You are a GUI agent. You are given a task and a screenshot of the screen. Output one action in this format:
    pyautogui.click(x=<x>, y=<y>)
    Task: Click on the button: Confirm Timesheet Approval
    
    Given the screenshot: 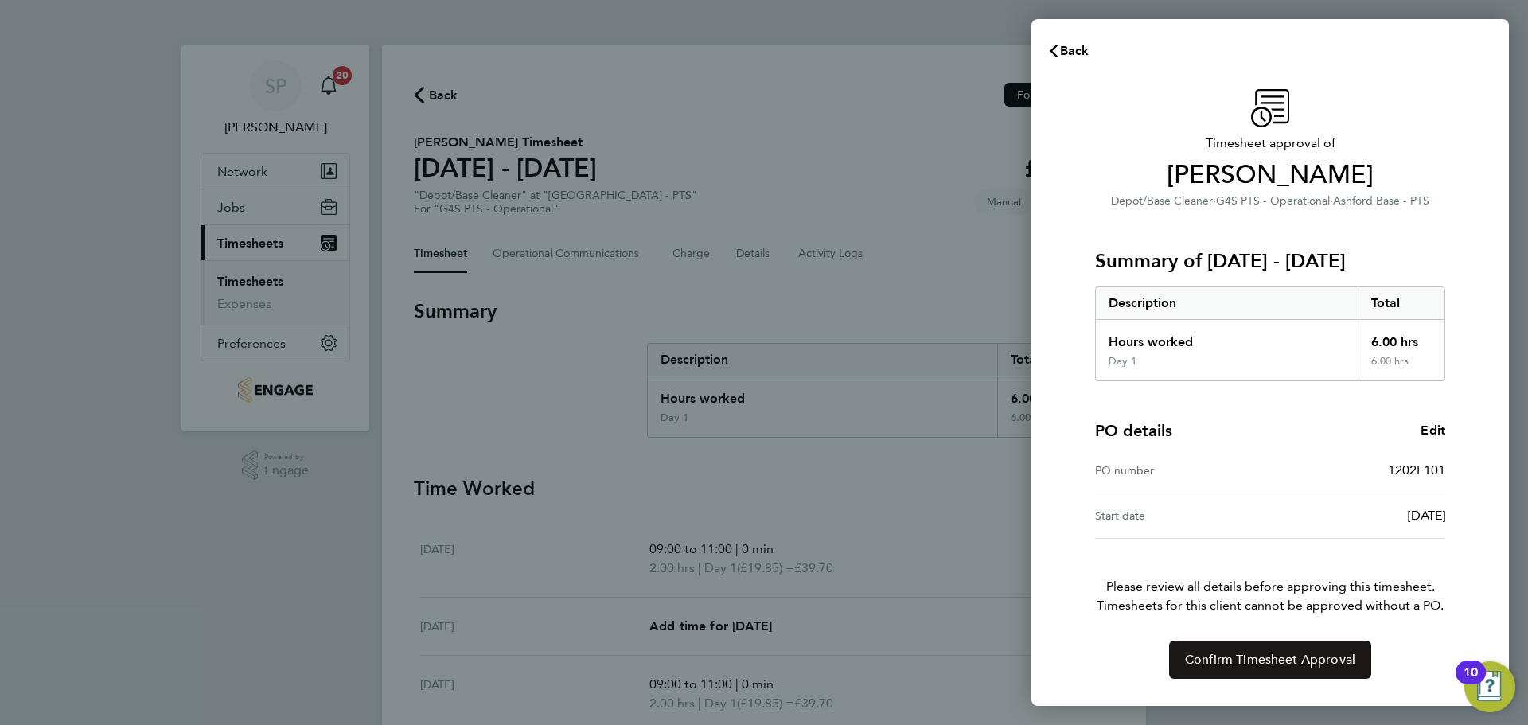 What is the action you would take?
    pyautogui.click(x=1270, y=660)
    